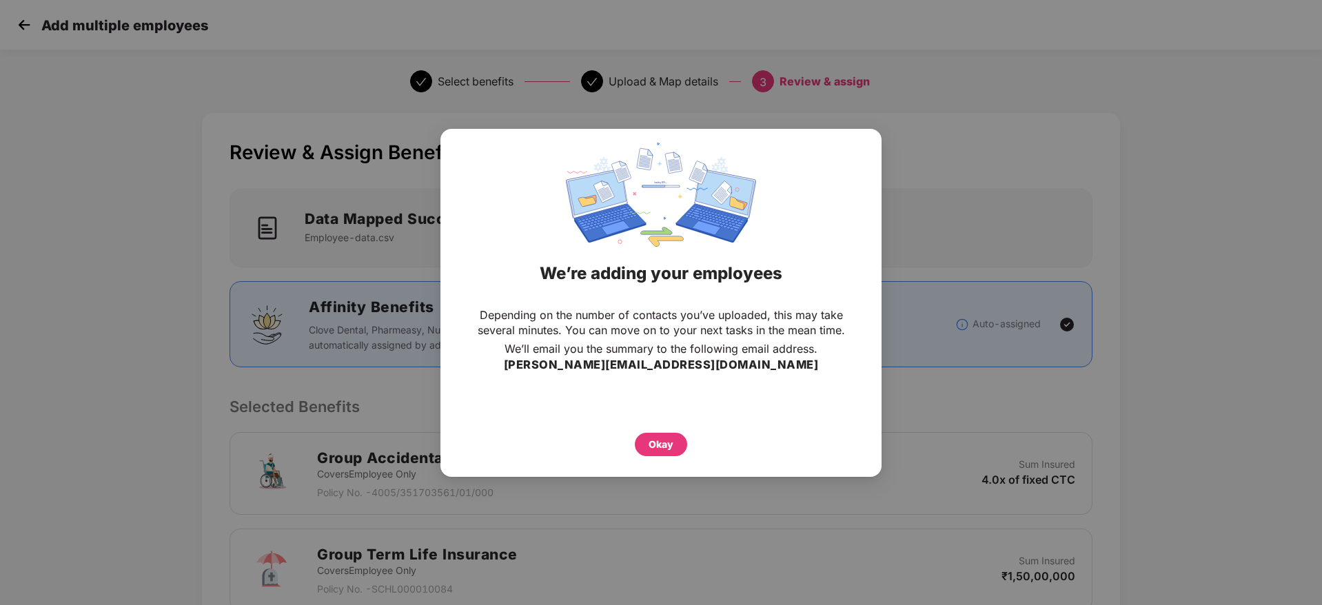 The height and width of the screenshot is (605, 1322). Describe the element at coordinates (661, 349) in the screenshot. I see `p: We’ll email you the summary to the following email address.` at that location.